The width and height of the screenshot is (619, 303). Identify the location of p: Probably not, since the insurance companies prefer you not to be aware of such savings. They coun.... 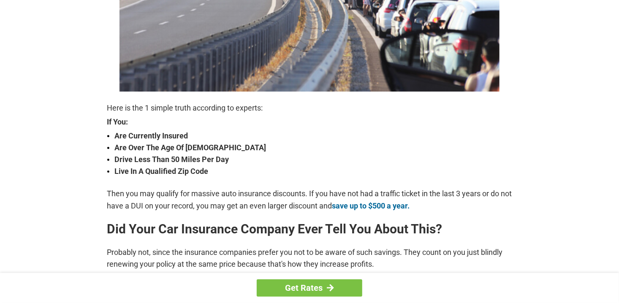
(309, 258).